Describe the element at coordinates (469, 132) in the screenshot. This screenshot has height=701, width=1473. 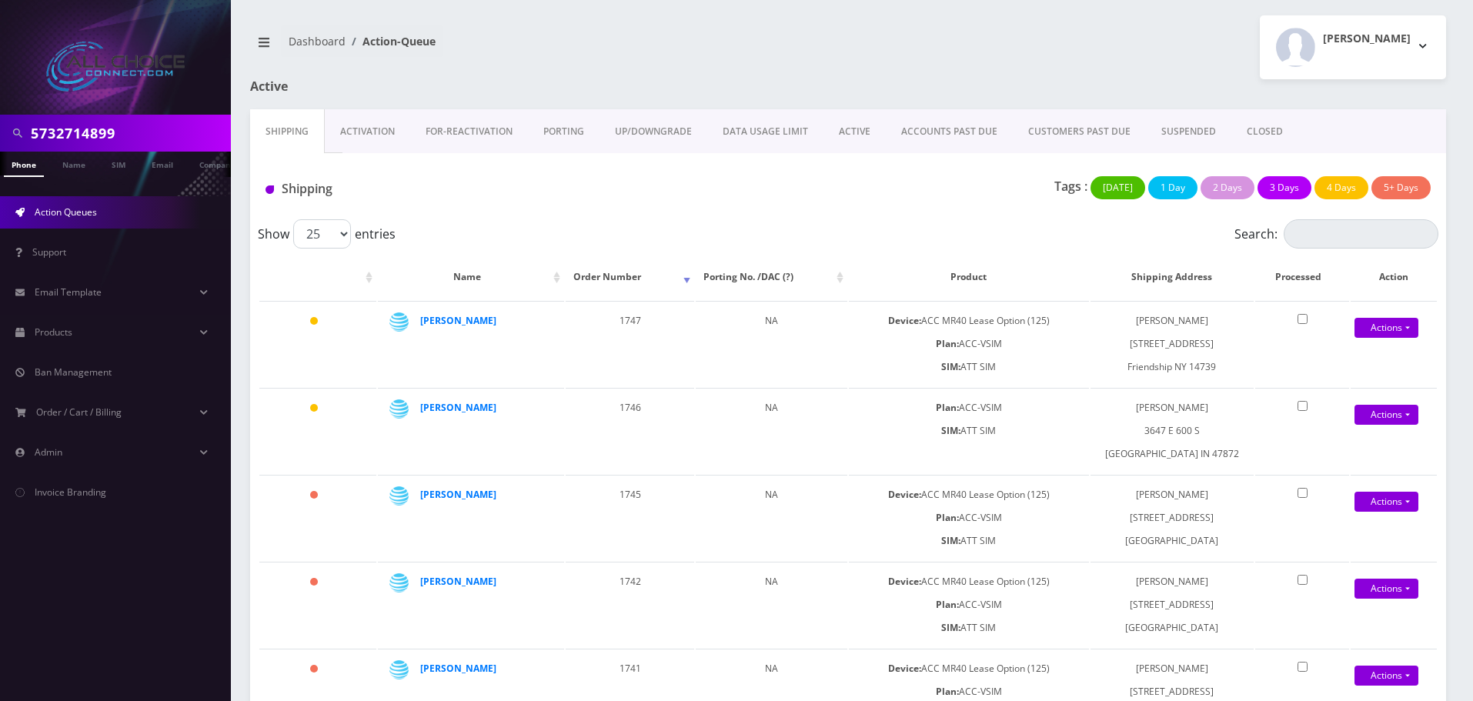
I see `a: FOR-REActivation` at that location.